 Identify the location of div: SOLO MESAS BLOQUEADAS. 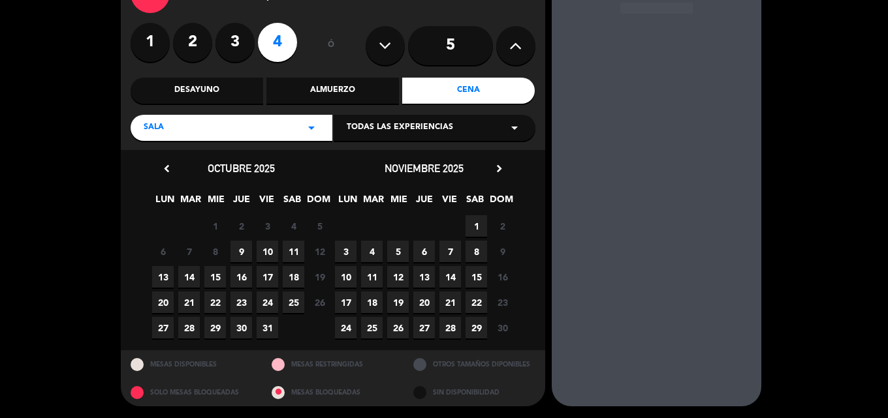
(191, 392).